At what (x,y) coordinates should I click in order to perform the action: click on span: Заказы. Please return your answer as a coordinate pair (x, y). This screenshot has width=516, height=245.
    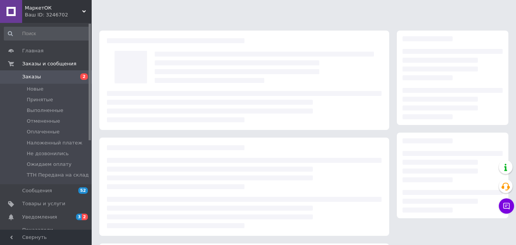
    Looking at the image, I should click on (31, 77).